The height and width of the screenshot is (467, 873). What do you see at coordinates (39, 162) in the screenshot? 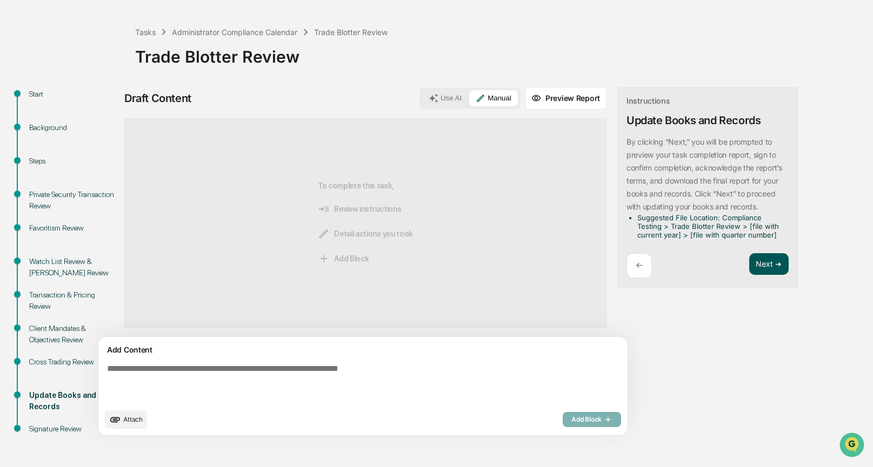
I see `a: 🔎Data Lookup` at bounding box center [39, 162].